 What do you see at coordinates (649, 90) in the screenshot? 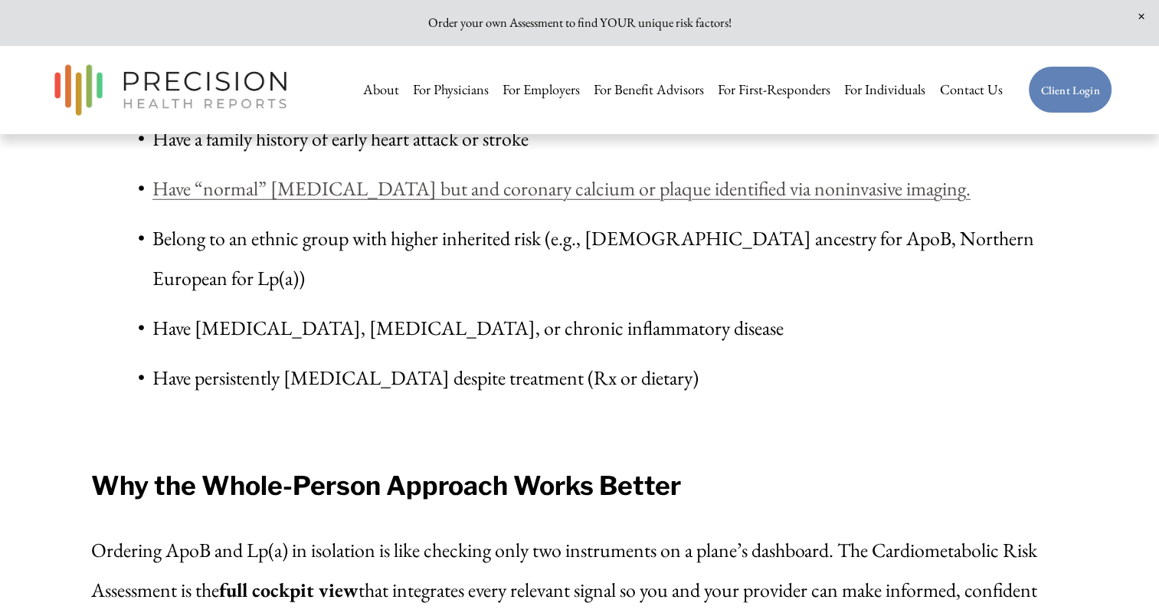
I see `a: For Benefit Advisors` at bounding box center [649, 90].